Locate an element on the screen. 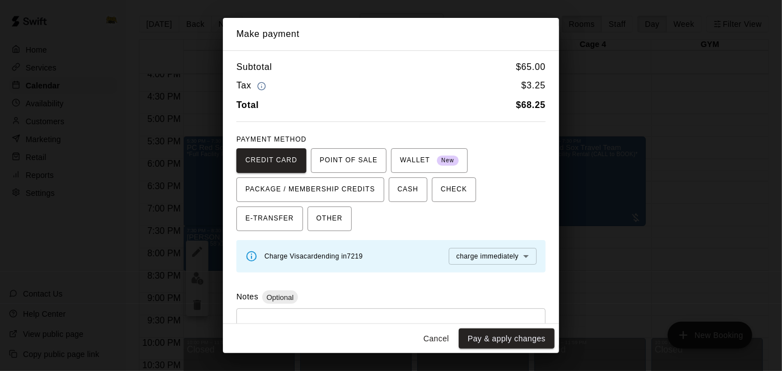  h6: Subtotal is located at coordinates (254, 67).